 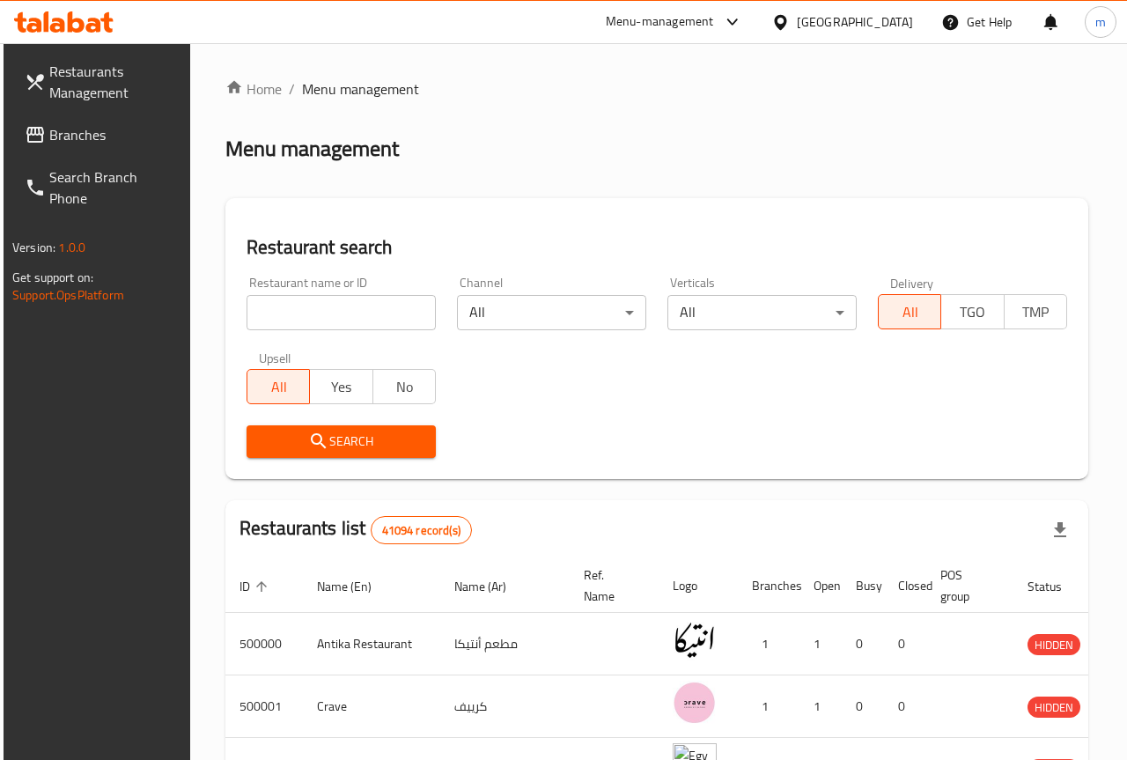 What do you see at coordinates (264, 706) in the screenshot?
I see `td: 500001` at bounding box center [264, 706].